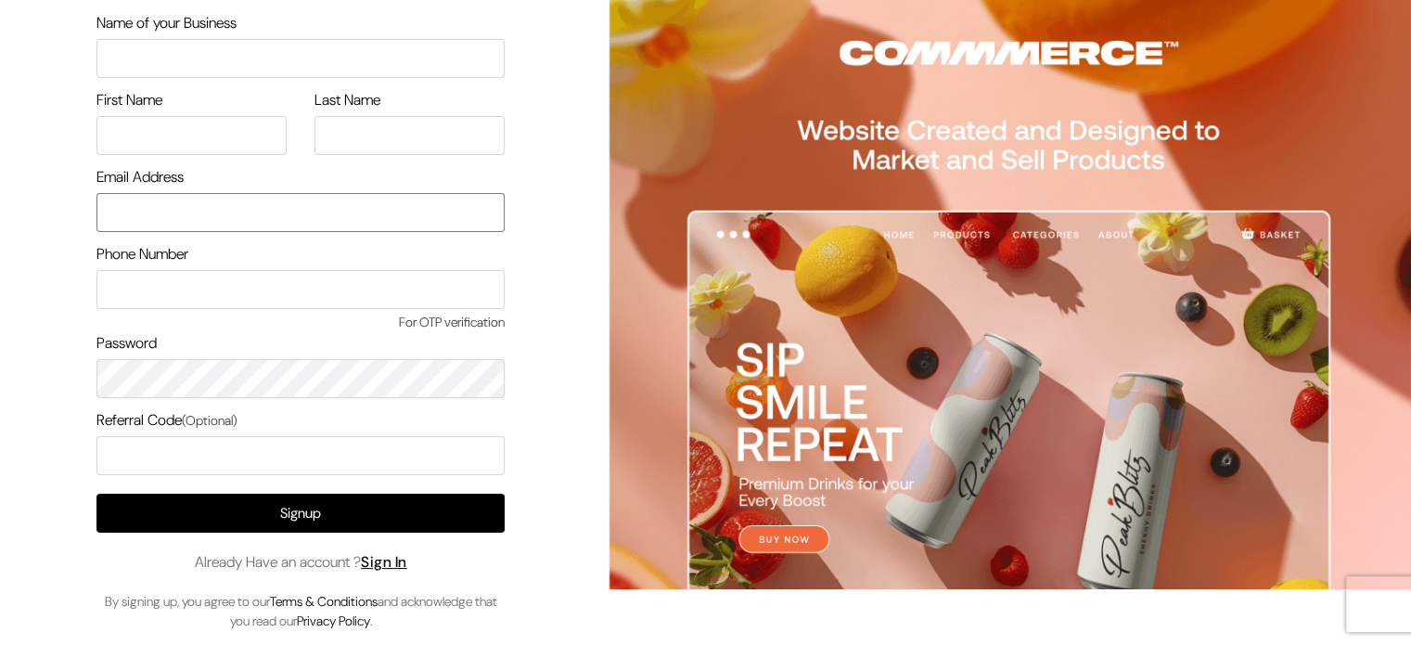 This screenshot has width=1411, height=645. Describe the element at coordinates (210, 420) in the screenshot. I see `span: (Optional)` at that location.